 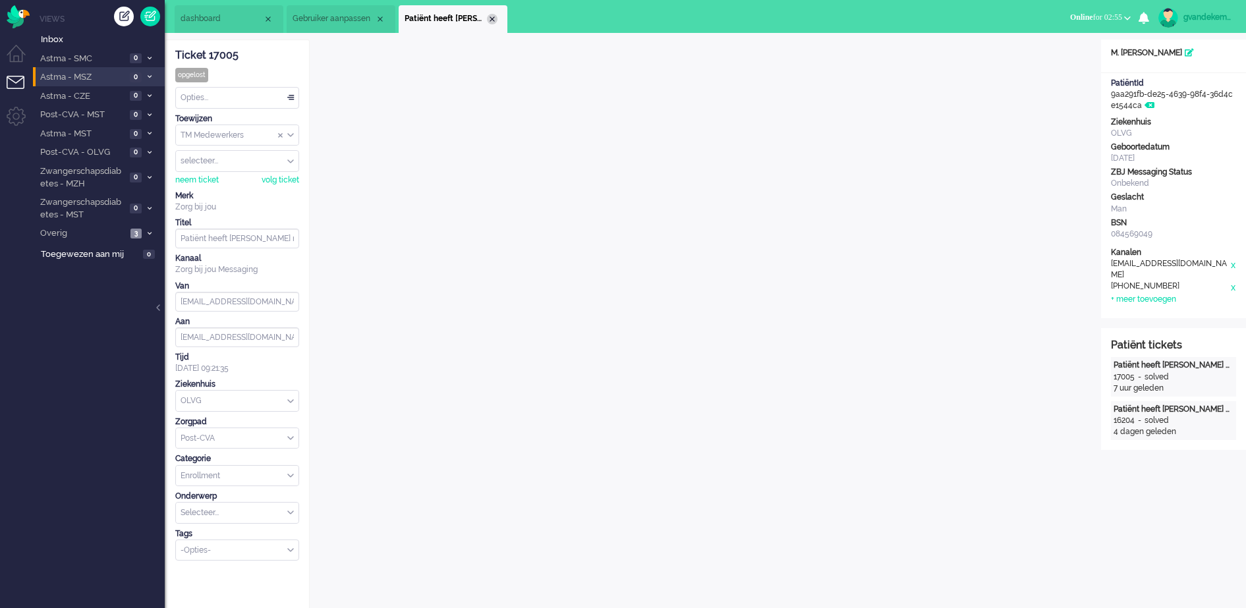 I want to click on span: Post-CVA - OLVG, so click(x=82, y=152).